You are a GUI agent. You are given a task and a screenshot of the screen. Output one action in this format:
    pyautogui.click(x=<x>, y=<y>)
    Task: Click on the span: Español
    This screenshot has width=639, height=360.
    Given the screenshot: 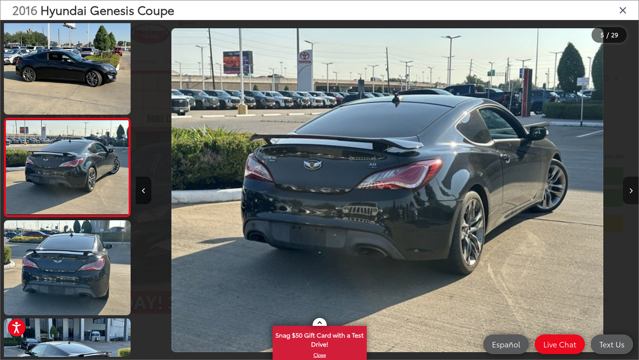 What is the action you would take?
    pyautogui.click(x=506, y=344)
    